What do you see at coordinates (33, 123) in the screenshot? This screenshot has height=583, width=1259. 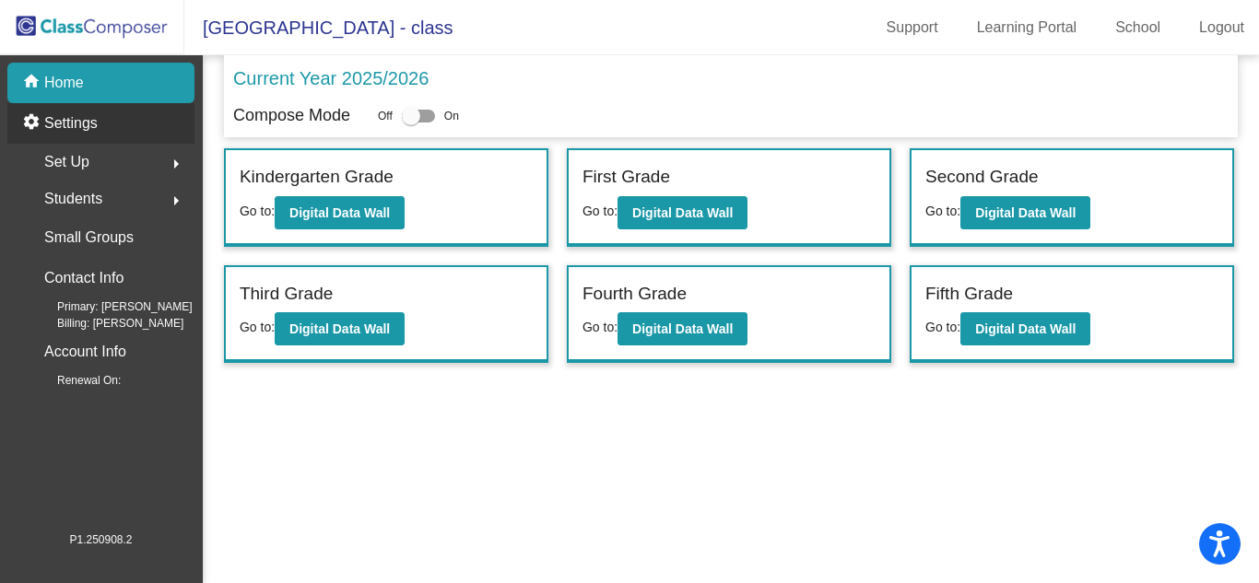 I see `mat-icon: settings` at bounding box center [33, 123].